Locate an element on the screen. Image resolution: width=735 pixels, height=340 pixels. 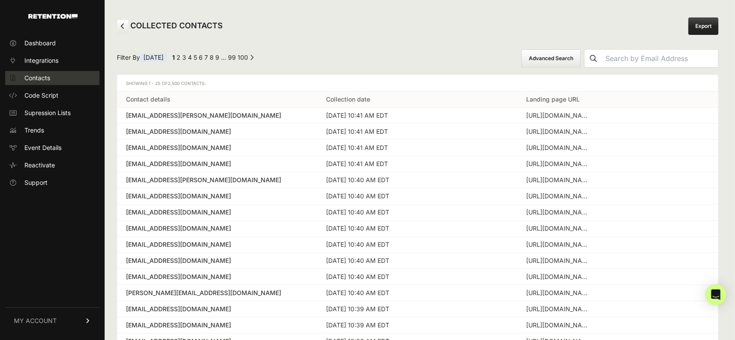
div: https://www.christianpost.com/news/amish-mother-charged-with-murder-for-death-of-son.html?utm_sou... is located at coordinates (559, 148).